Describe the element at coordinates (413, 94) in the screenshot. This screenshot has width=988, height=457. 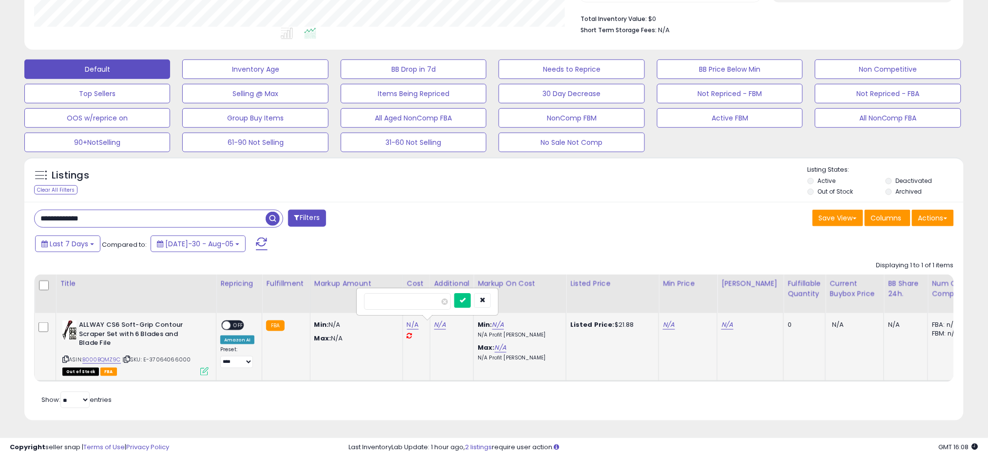
I see `button: Items Being Repriced` at that location.